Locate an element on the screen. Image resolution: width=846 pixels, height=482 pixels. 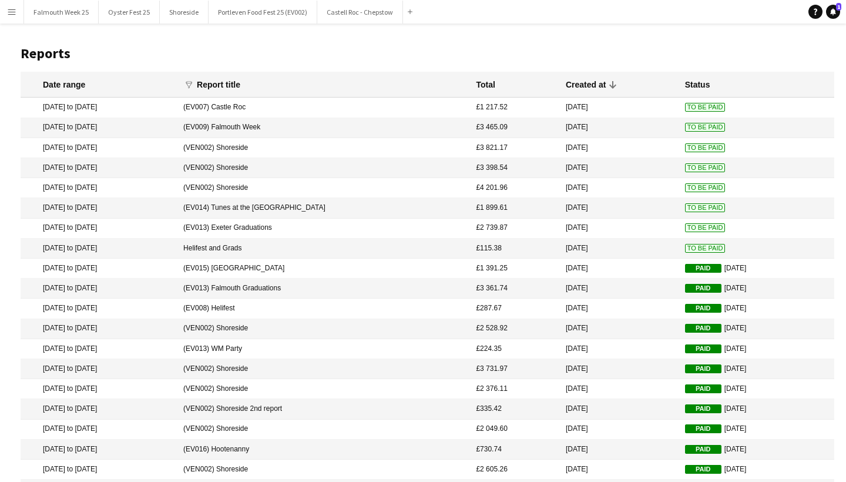
mat-cell: (EV009) Falmouth Week is located at coordinates (324, 128).